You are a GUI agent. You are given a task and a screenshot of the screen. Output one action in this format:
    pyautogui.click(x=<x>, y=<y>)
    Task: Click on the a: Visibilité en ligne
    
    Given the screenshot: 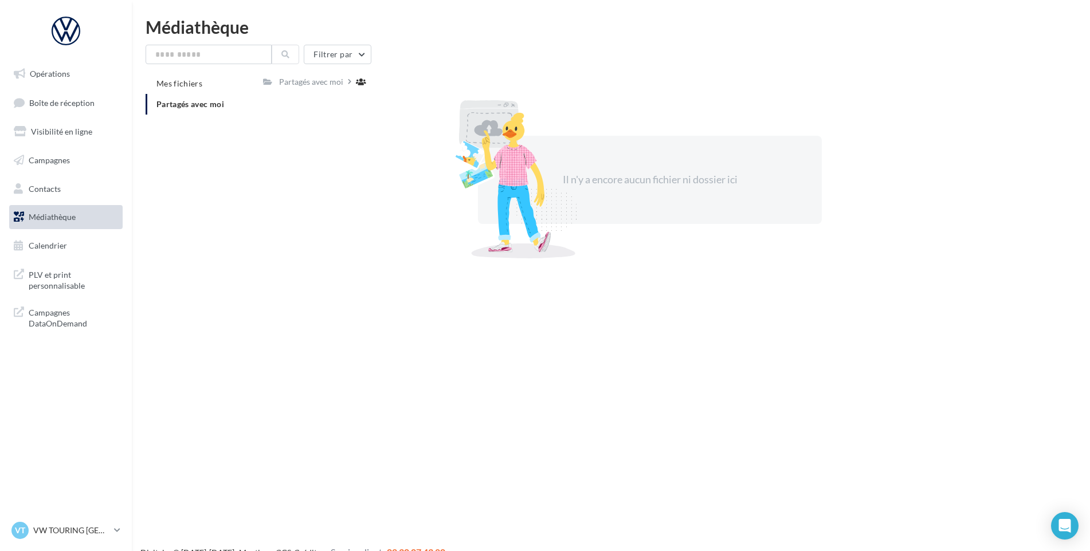 What is the action you would take?
    pyautogui.click(x=66, y=132)
    